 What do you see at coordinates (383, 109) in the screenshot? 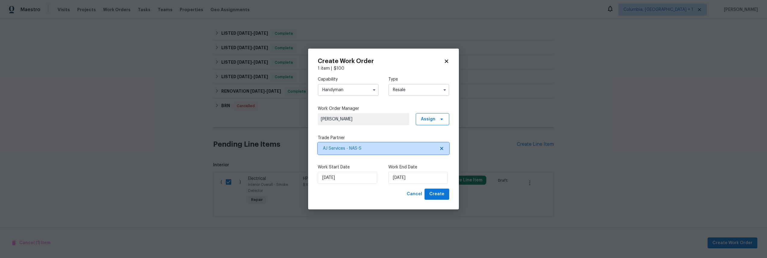
I see `label: Work Order Manager` at bounding box center [383, 109].